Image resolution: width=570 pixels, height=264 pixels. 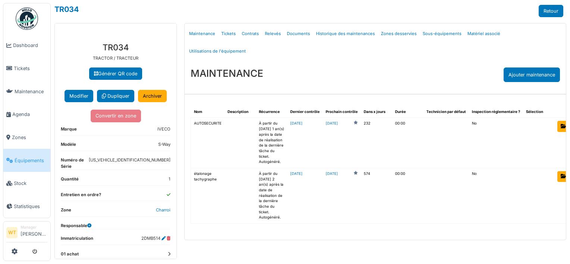 I want to click on span: Maintenance, so click(x=31, y=91).